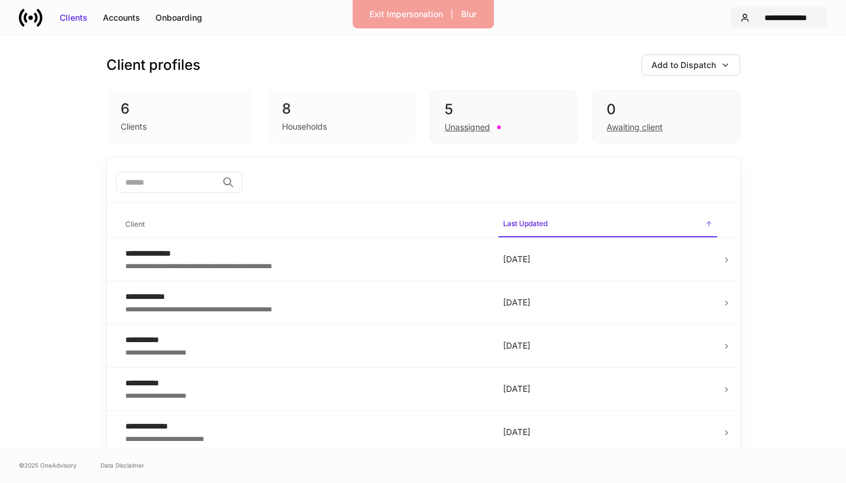 This screenshot has width=846, height=483. I want to click on span: © 2025 OneAdvisory, so click(48, 465).